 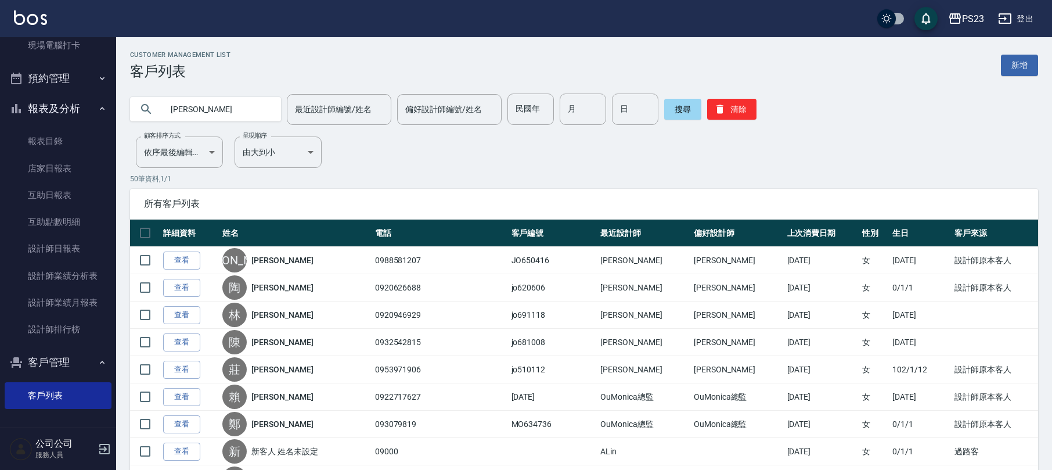 I want to click on label: 顧客排序方式, so click(x=162, y=135).